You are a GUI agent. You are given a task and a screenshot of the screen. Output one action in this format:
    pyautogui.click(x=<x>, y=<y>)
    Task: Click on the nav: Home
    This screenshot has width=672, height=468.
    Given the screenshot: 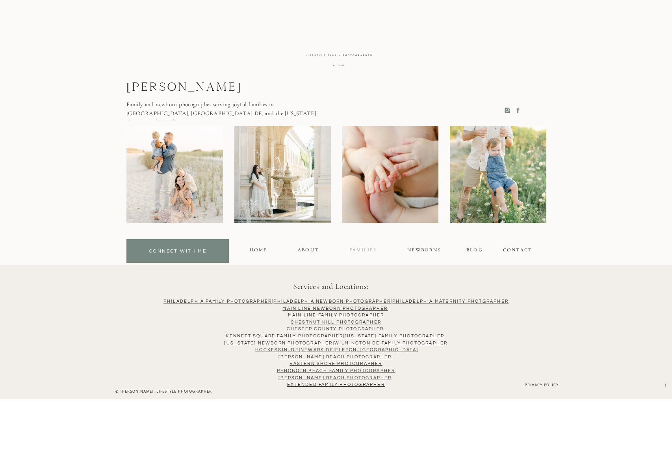 What is the action you would take?
    pyautogui.click(x=130, y=45)
    